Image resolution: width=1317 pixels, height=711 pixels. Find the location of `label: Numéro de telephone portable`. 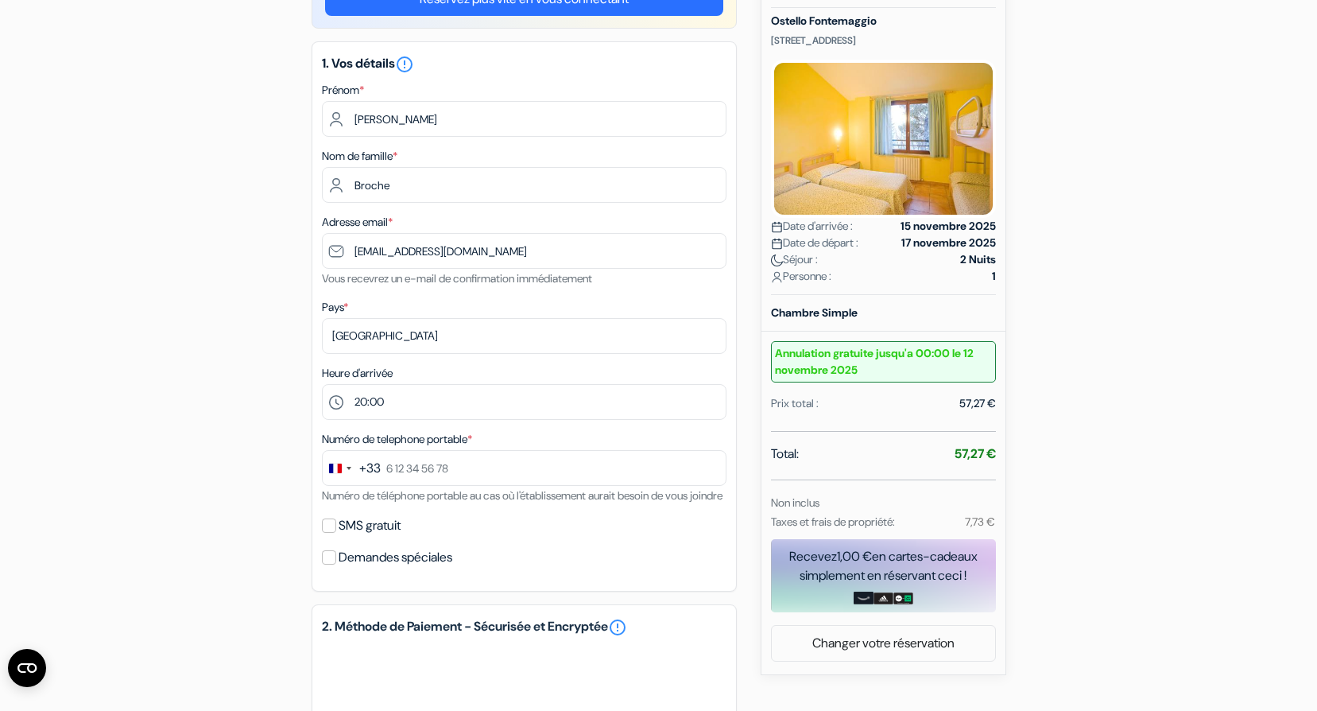

label: Numéro de telephone portable is located at coordinates (397, 439).